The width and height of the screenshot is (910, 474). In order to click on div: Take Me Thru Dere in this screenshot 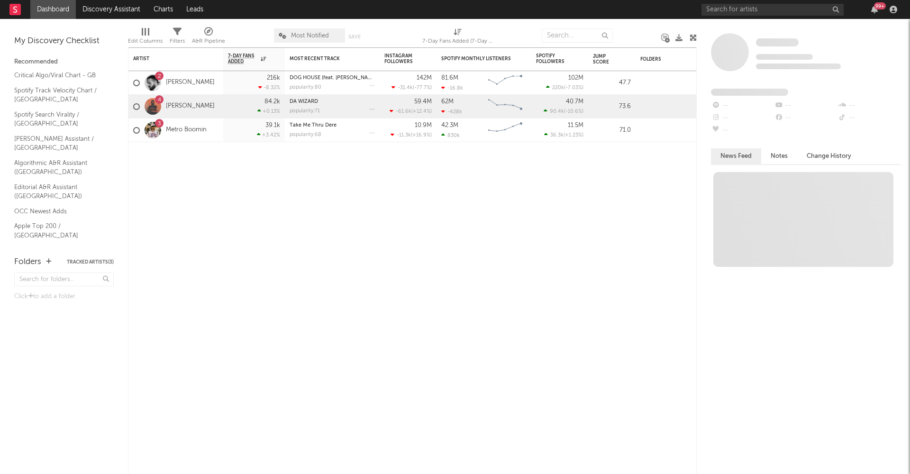, I will do `click(332, 125)`.